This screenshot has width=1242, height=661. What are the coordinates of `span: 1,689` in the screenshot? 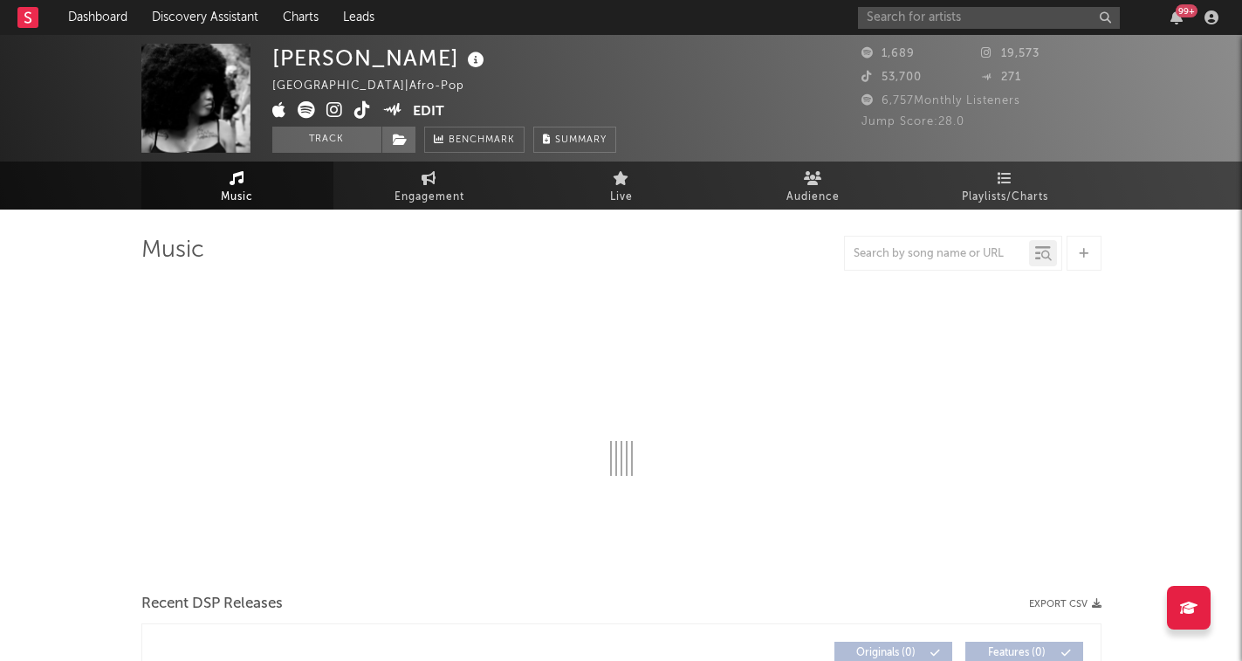 It's located at (887, 53).